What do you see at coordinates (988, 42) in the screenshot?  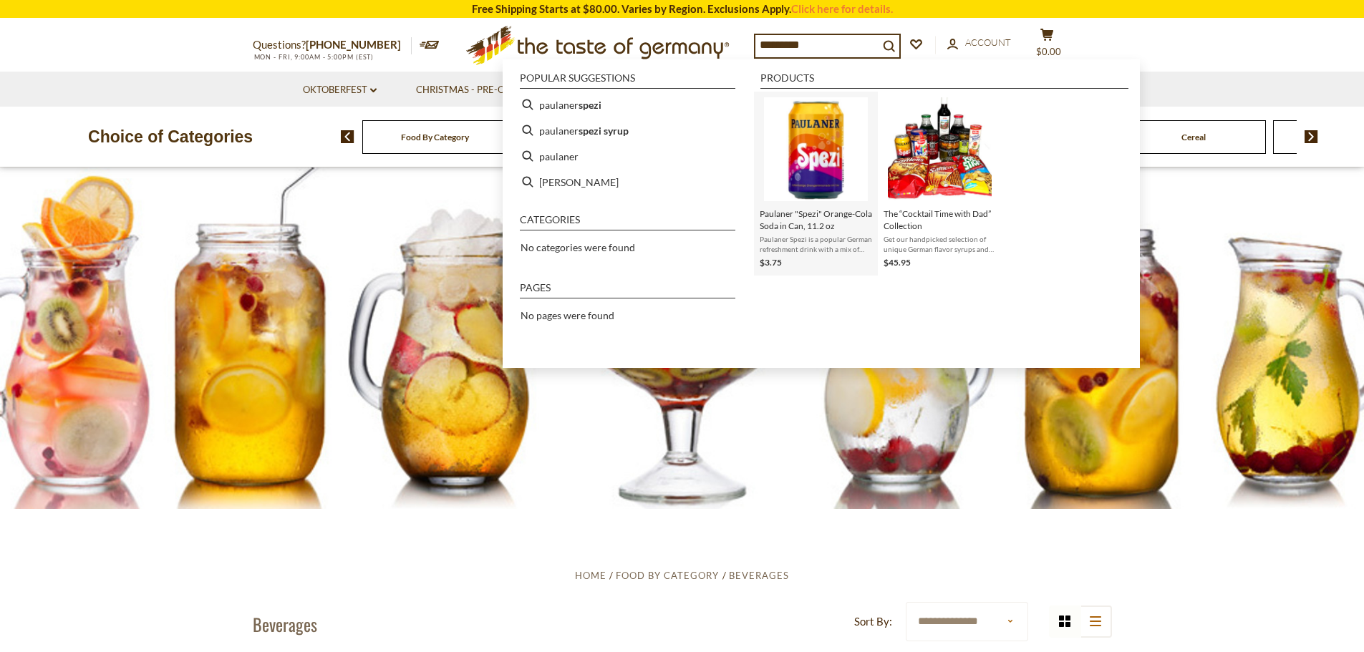 I see `span: Account` at bounding box center [988, 42].